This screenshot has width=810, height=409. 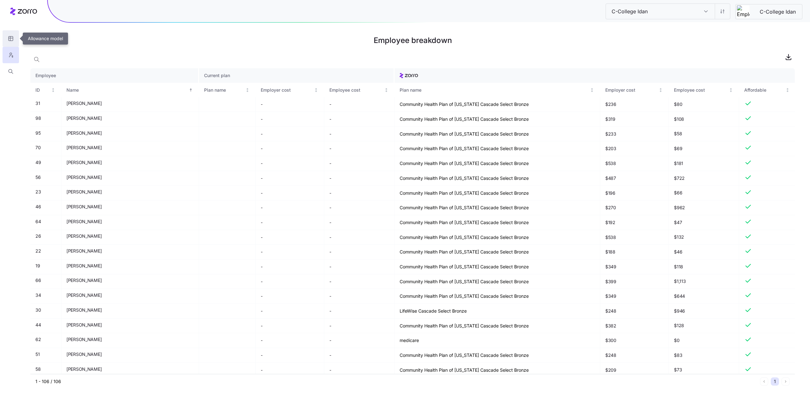 What do you see at coordinates (785, 382) in the screenshot?
I see `button: Next page` at bounding box center [785, 382].